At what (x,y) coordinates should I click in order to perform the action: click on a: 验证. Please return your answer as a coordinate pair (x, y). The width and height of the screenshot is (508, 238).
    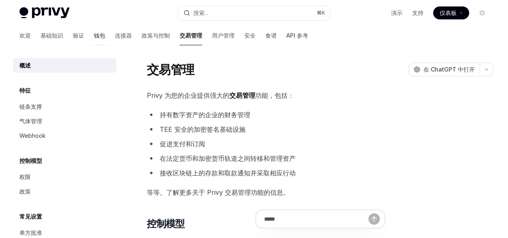
    Looking at the image, I should click on (78, 36).